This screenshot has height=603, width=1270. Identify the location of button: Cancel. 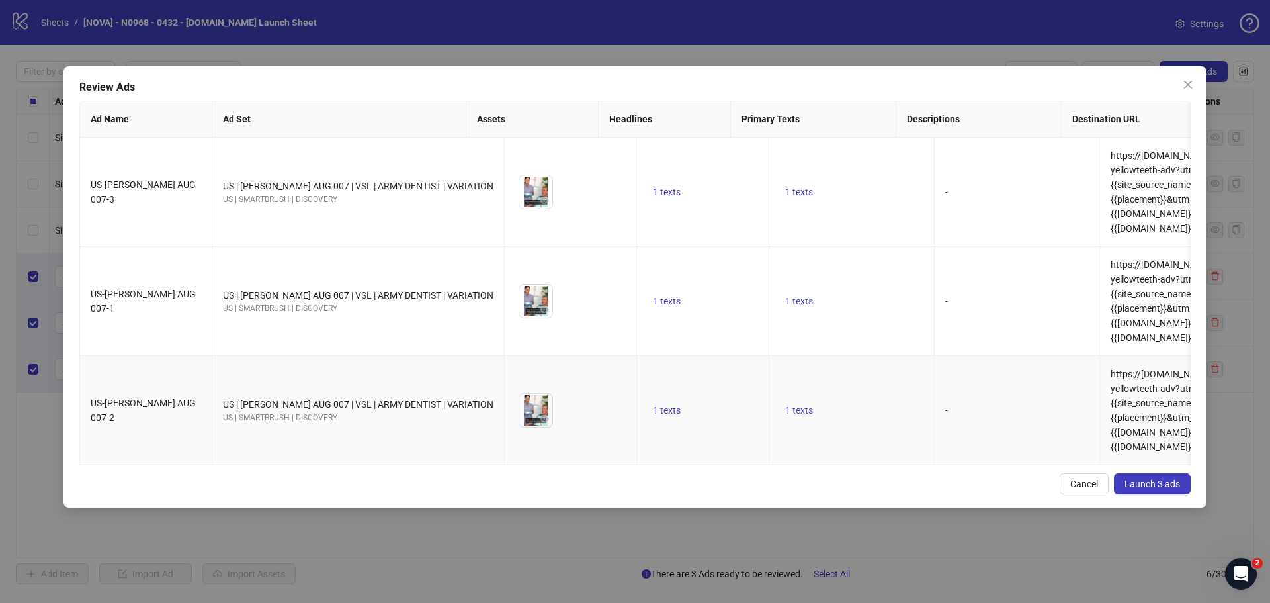
(1085, 484).